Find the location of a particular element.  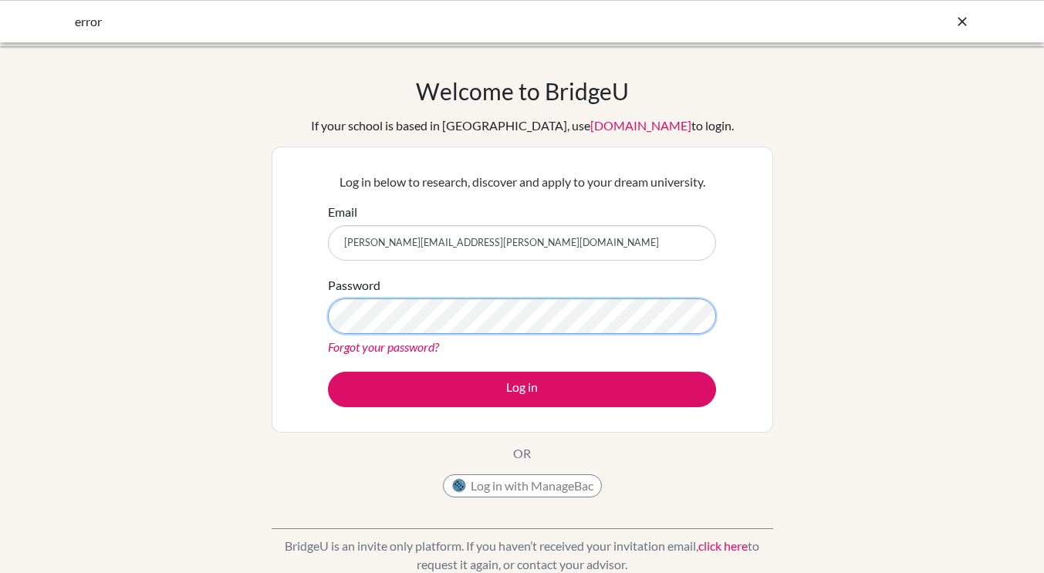

label: Email is located at coordinates (343, 212).